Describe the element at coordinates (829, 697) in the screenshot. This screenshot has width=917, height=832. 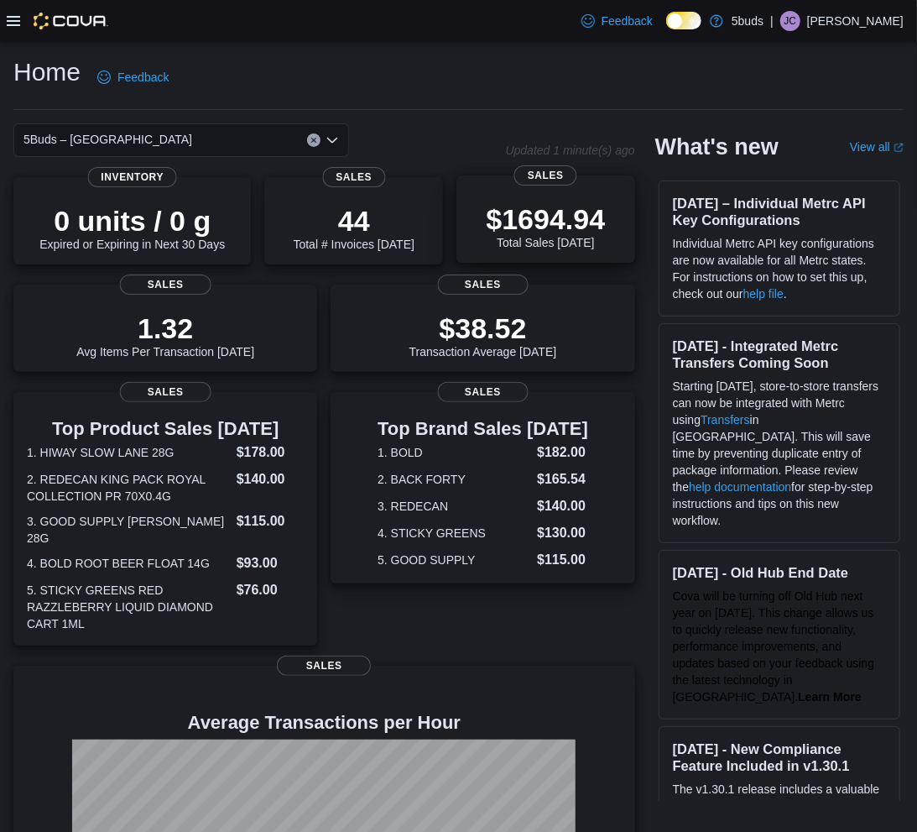
I see `a: Learn More` at that location.